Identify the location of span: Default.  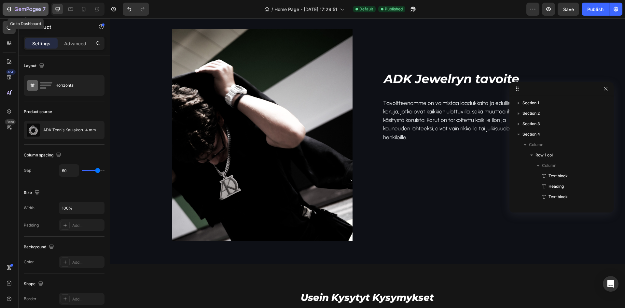
(366, 9).